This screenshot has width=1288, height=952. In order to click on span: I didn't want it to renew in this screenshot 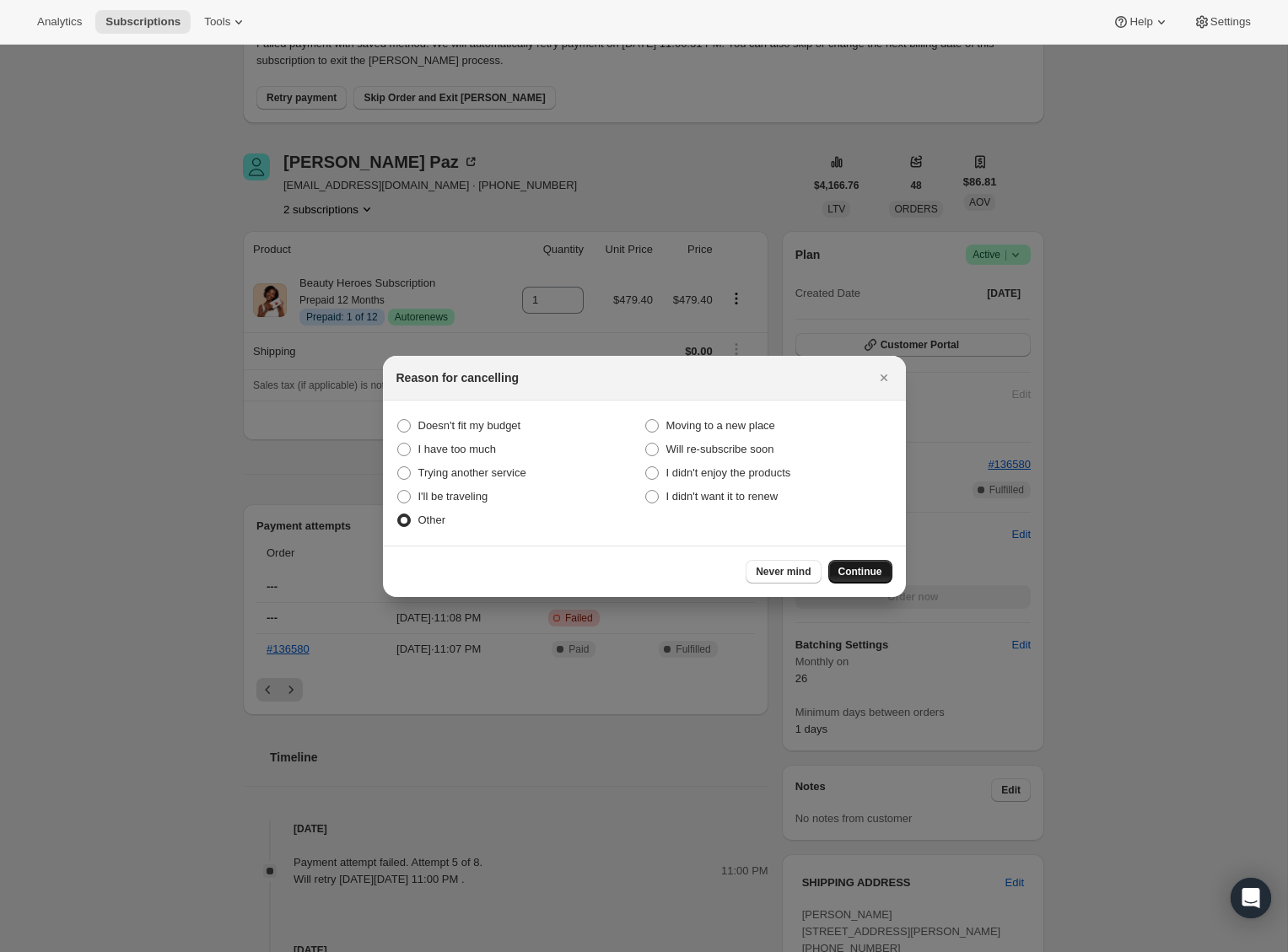, I will do `click(722, 496)`.